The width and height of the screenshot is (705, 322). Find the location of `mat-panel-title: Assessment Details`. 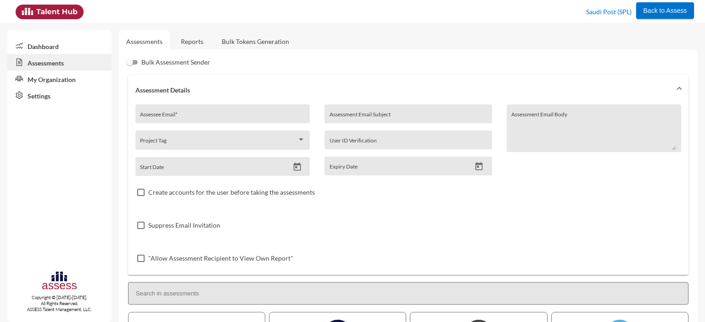

mat-panel-title: Assessment Details is located at coordinates (402, 90).